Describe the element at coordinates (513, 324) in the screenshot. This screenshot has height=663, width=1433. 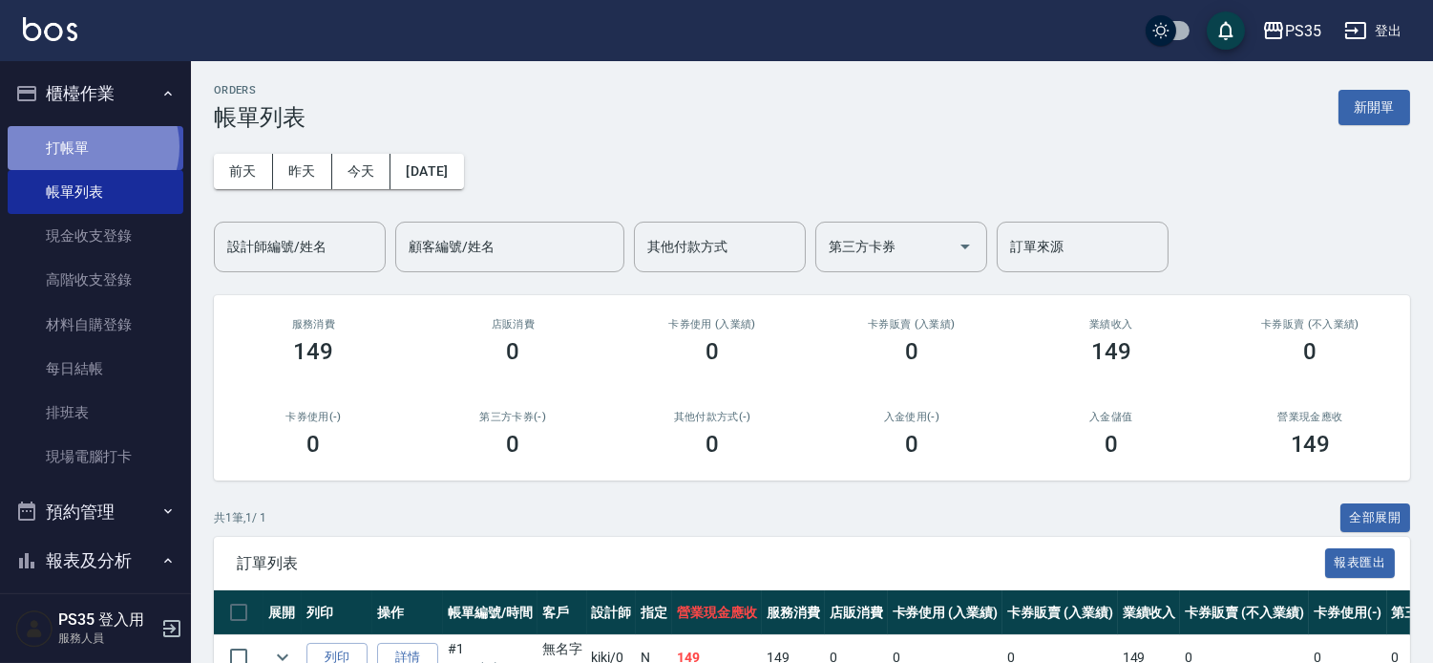
I see `h2: 店販消費` at that location.